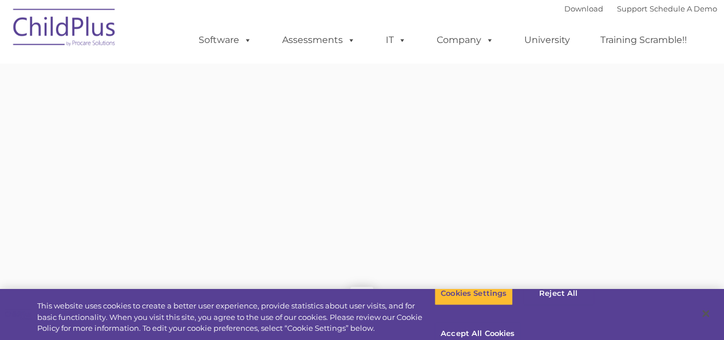 This screenshot has height=340, width=724. I want to click on a: Assessments, so click(319, 40).